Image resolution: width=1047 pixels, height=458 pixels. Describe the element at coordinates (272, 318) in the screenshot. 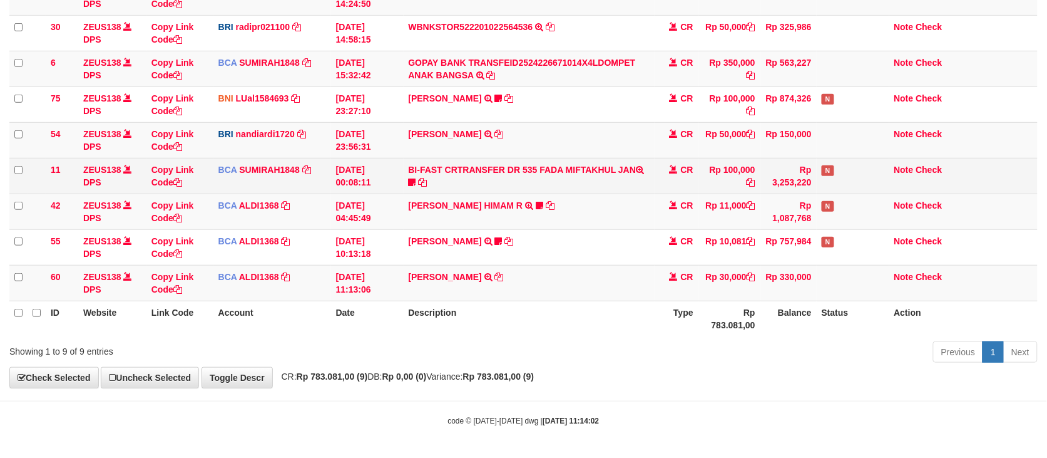

I see `th: Account` at that location.